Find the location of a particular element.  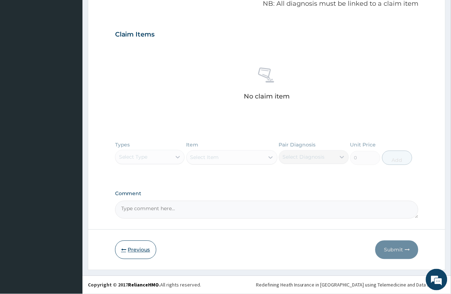

span: We're online! is located at coordinates (70, 127).